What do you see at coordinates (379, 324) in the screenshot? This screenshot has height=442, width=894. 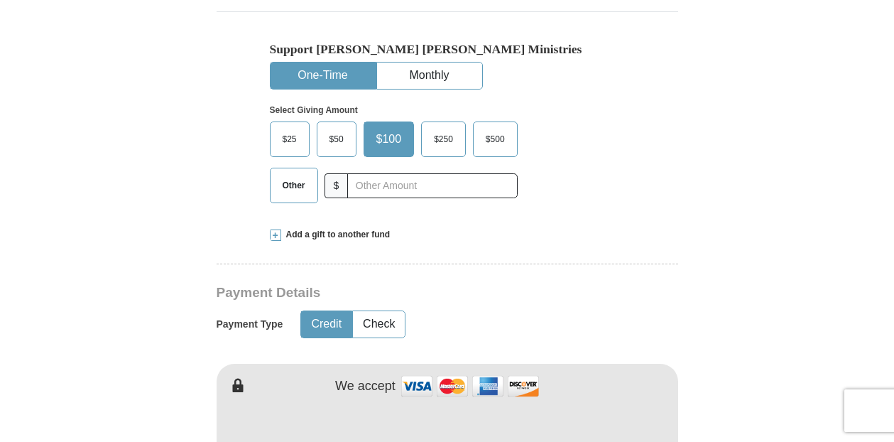 I see `button: Check` at bounding box center [379, 324].